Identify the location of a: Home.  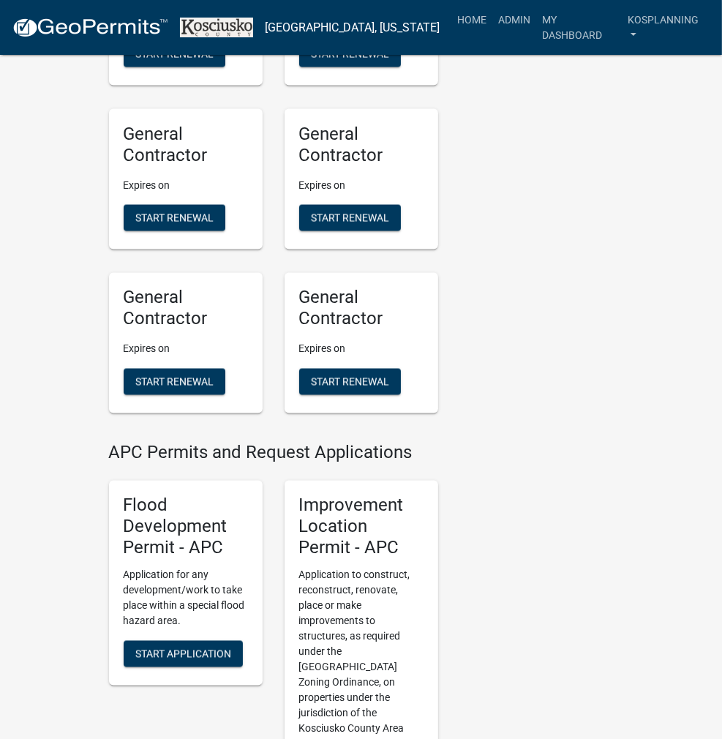
(472, 20).